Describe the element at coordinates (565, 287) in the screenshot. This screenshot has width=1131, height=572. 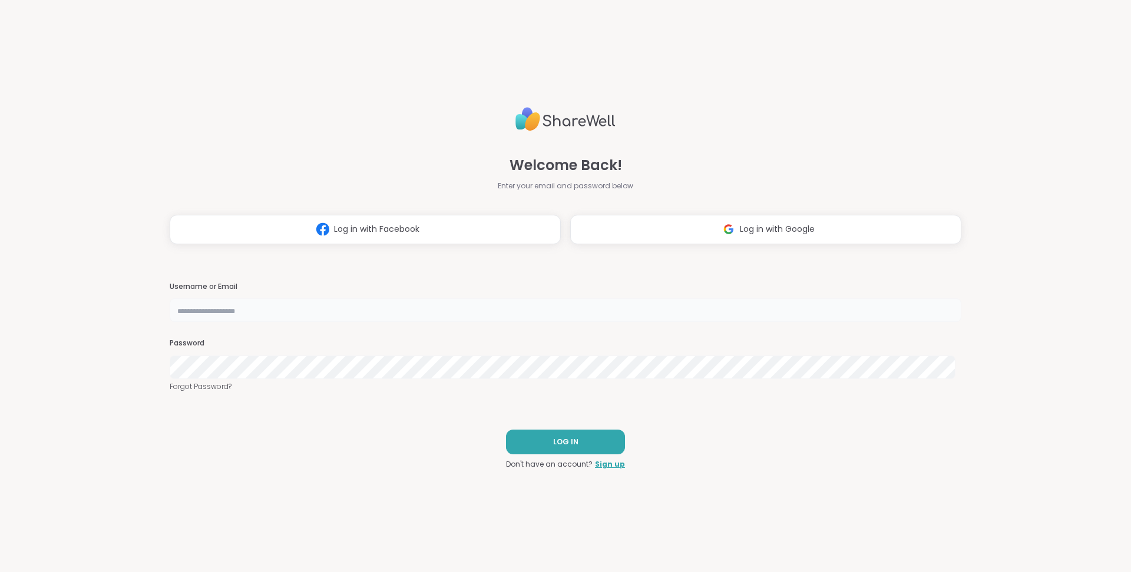
I see `h3: Username or Email` at that location.